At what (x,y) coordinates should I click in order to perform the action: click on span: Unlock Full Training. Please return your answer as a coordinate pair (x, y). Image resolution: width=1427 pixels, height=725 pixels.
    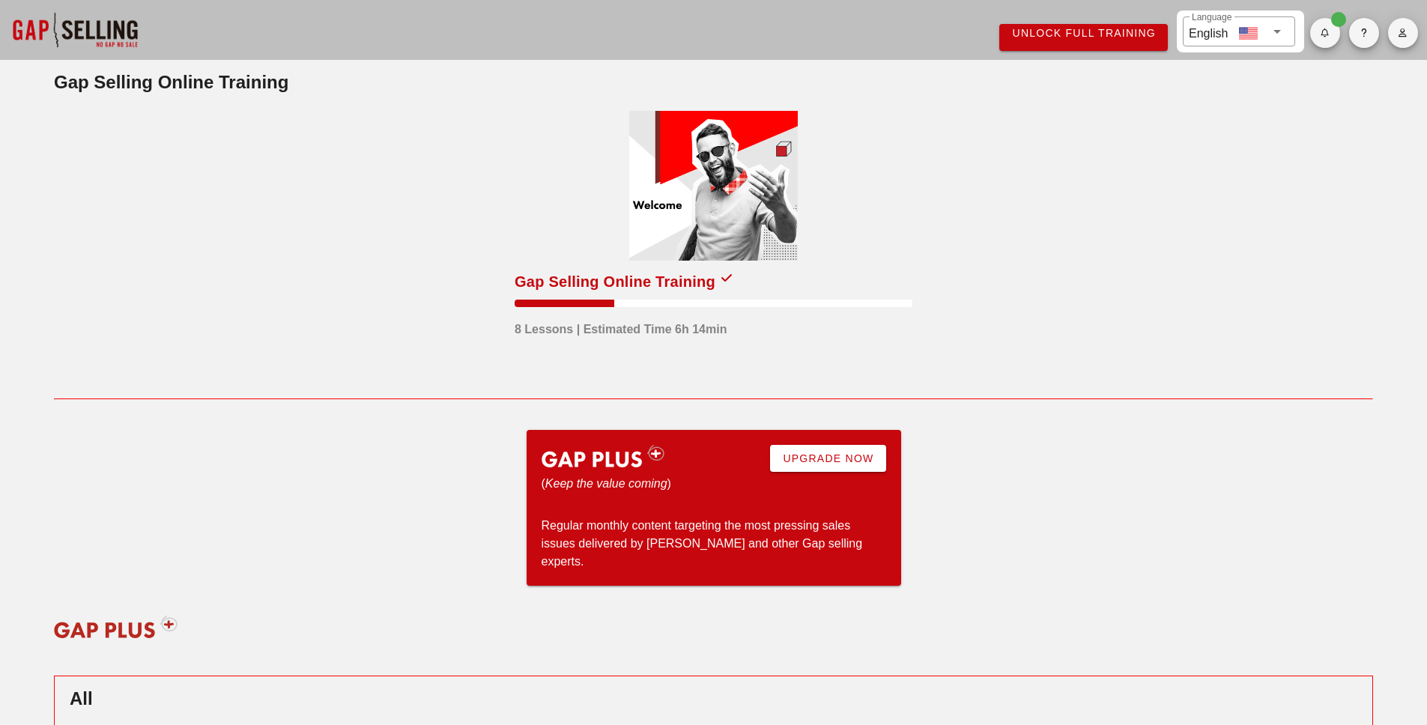
    Looking at the image, I should click on (1083, 33).